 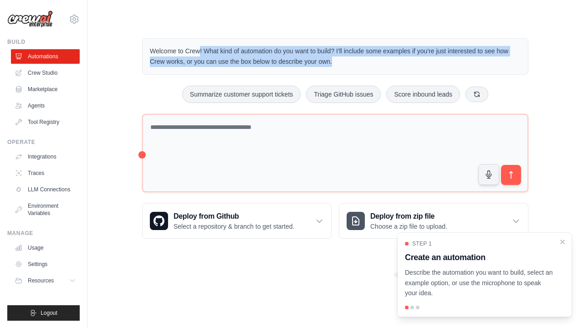 What do you see at coordinates (335, 57) in the screenshot?
I see `p: Welcome to Crew! What kind of automation do you want to build? I'll include some examples if you'...` at bounding box center [335, 57].